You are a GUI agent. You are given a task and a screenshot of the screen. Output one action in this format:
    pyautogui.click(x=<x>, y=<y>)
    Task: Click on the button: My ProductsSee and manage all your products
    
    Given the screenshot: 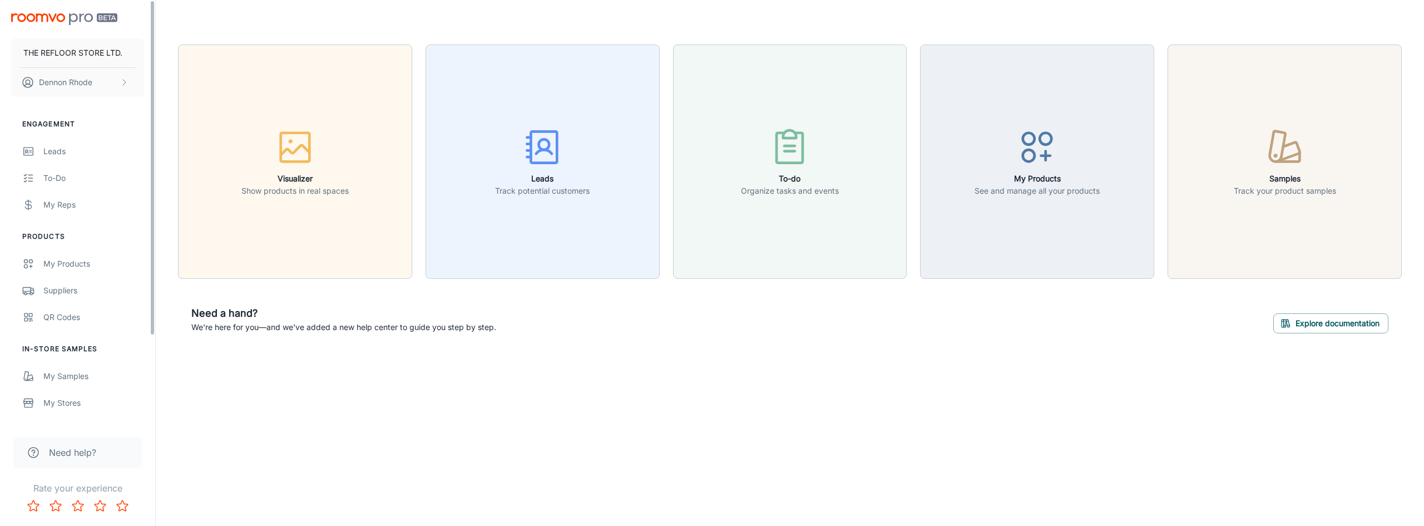 What is the action you would take?
    pyautogui.click(x=1037, y=161)
    